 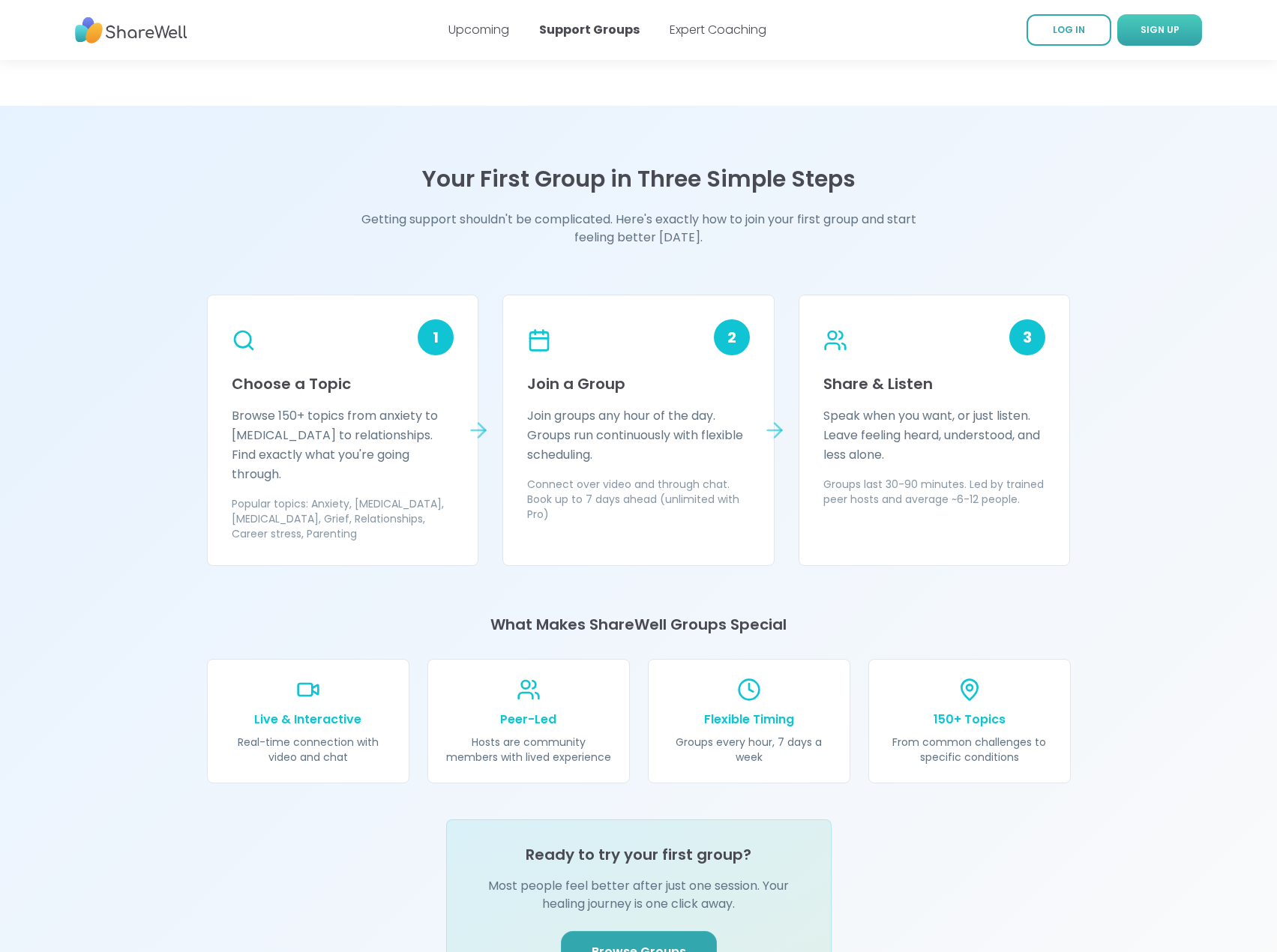 What do you see at coordinates (970, 720) in the screenshot?
I see `p: 150+ Topics` at bounding box center [970, 720].